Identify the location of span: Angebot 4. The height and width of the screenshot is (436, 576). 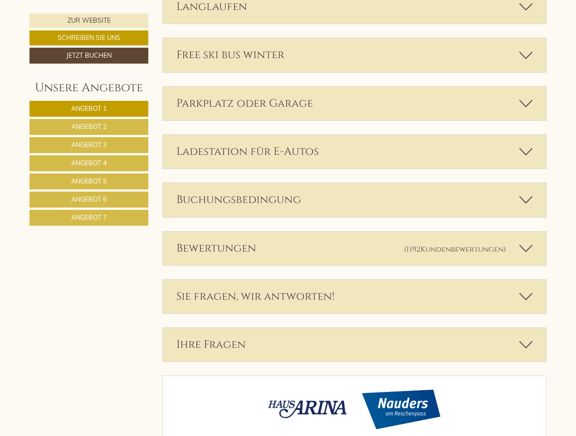
(89, 163).